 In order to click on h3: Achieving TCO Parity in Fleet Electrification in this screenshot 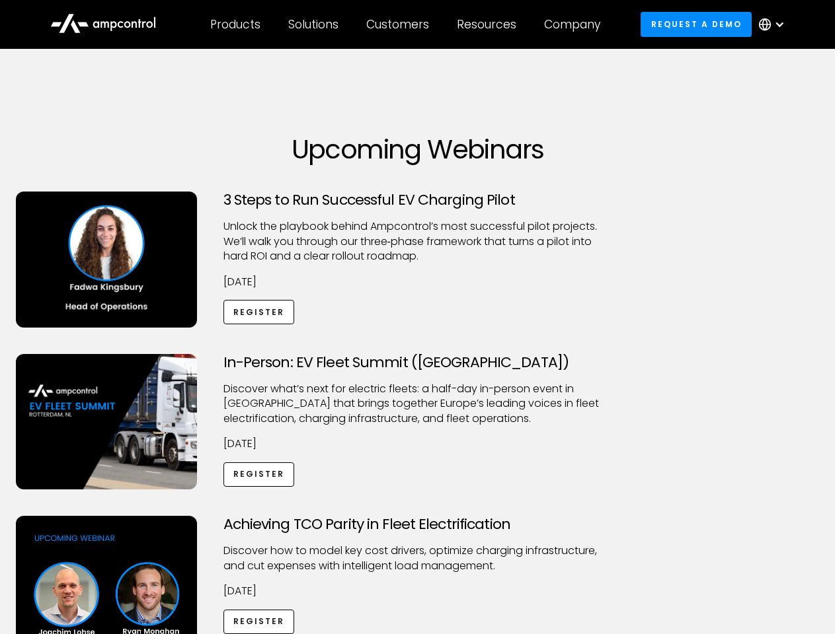, I will do `click(418, 525)`.